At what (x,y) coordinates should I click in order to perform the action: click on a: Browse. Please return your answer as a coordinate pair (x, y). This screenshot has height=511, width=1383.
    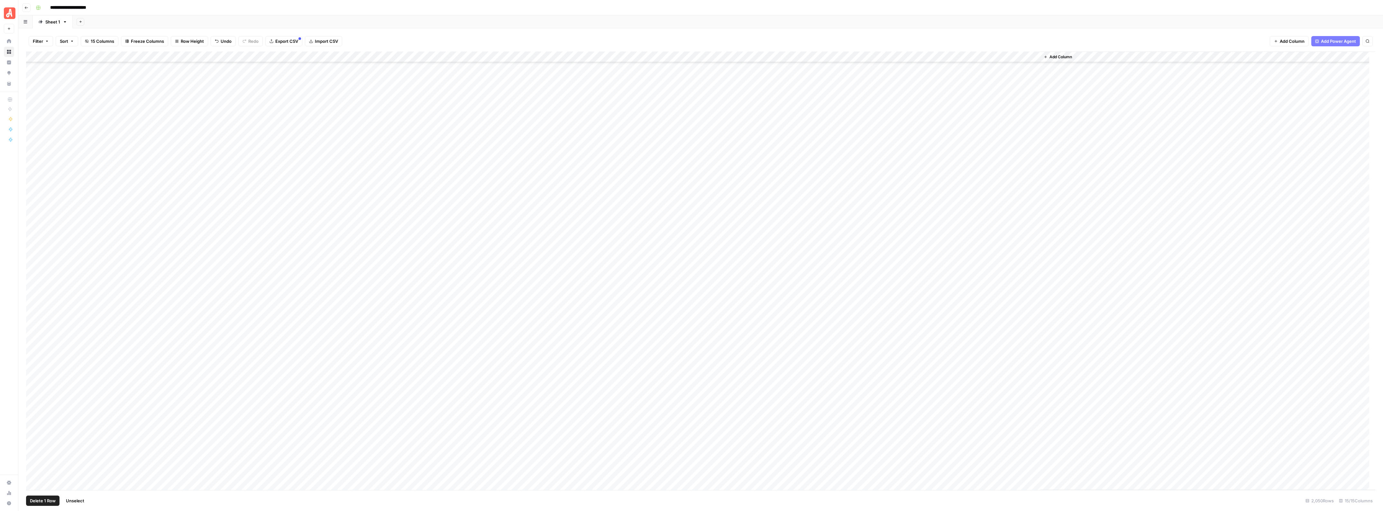
    Looking at the image, I should click on (9, 52).